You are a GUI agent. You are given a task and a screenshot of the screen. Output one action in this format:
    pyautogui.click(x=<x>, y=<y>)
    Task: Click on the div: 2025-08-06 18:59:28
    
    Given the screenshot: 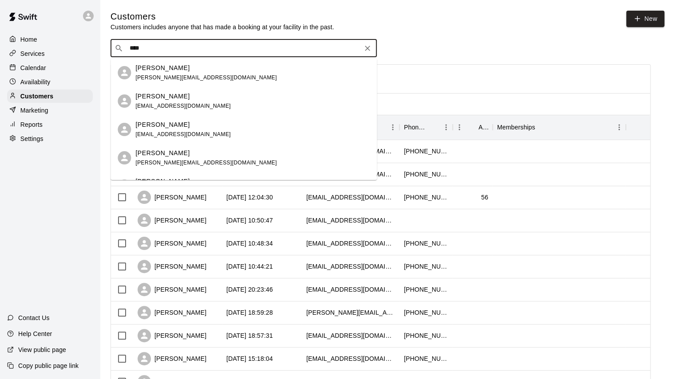 What is the action you would take?
    pyautogui.click(x=249, y=313)
    